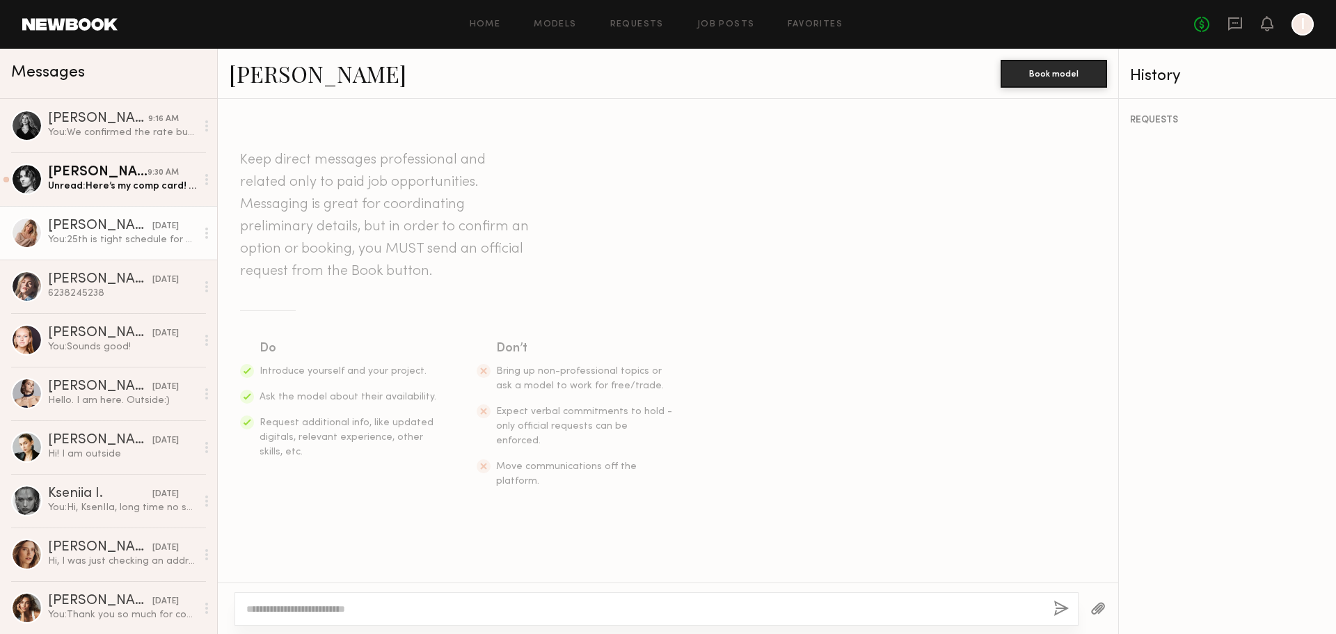  What do you see at coordinates (122, 400) in the screenshot?
I see `div: Hello. I am here. Outside:)` at bounding box center [122, 400].